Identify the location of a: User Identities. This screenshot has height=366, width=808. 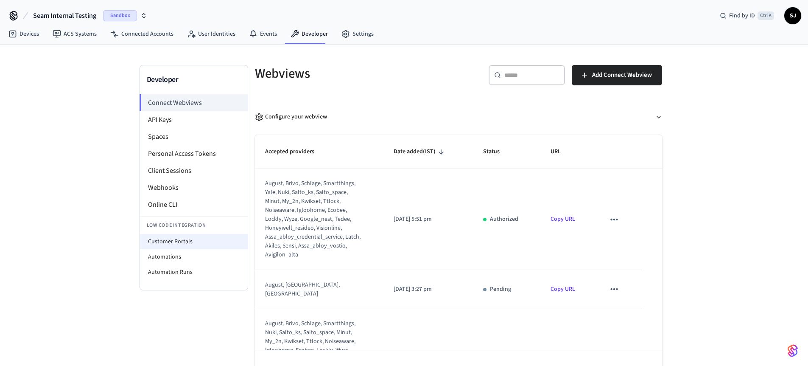
(211, 34).